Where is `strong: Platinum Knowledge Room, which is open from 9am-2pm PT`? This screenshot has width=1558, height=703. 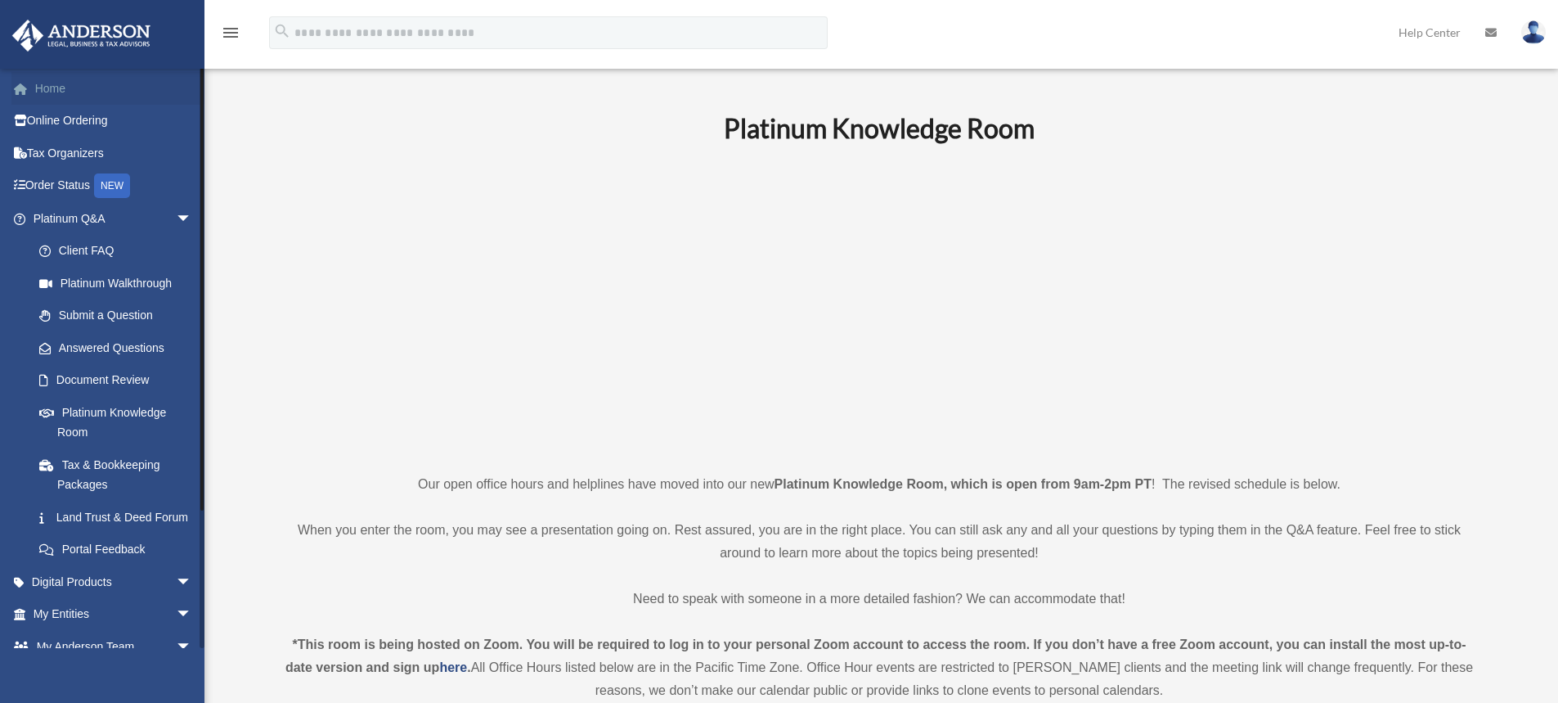
strong: Platinum Knowledge Room, which is open from 9am-2pm PT is located at coordinates (963, 483).